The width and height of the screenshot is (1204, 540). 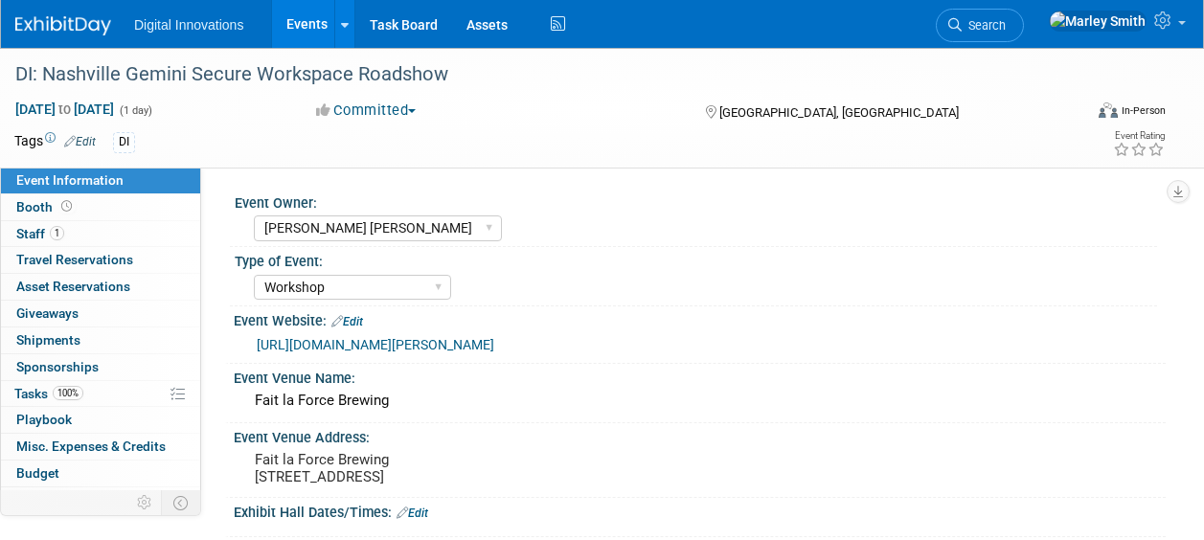 I want to click on span: Shipments, so click(x=48, y=340).